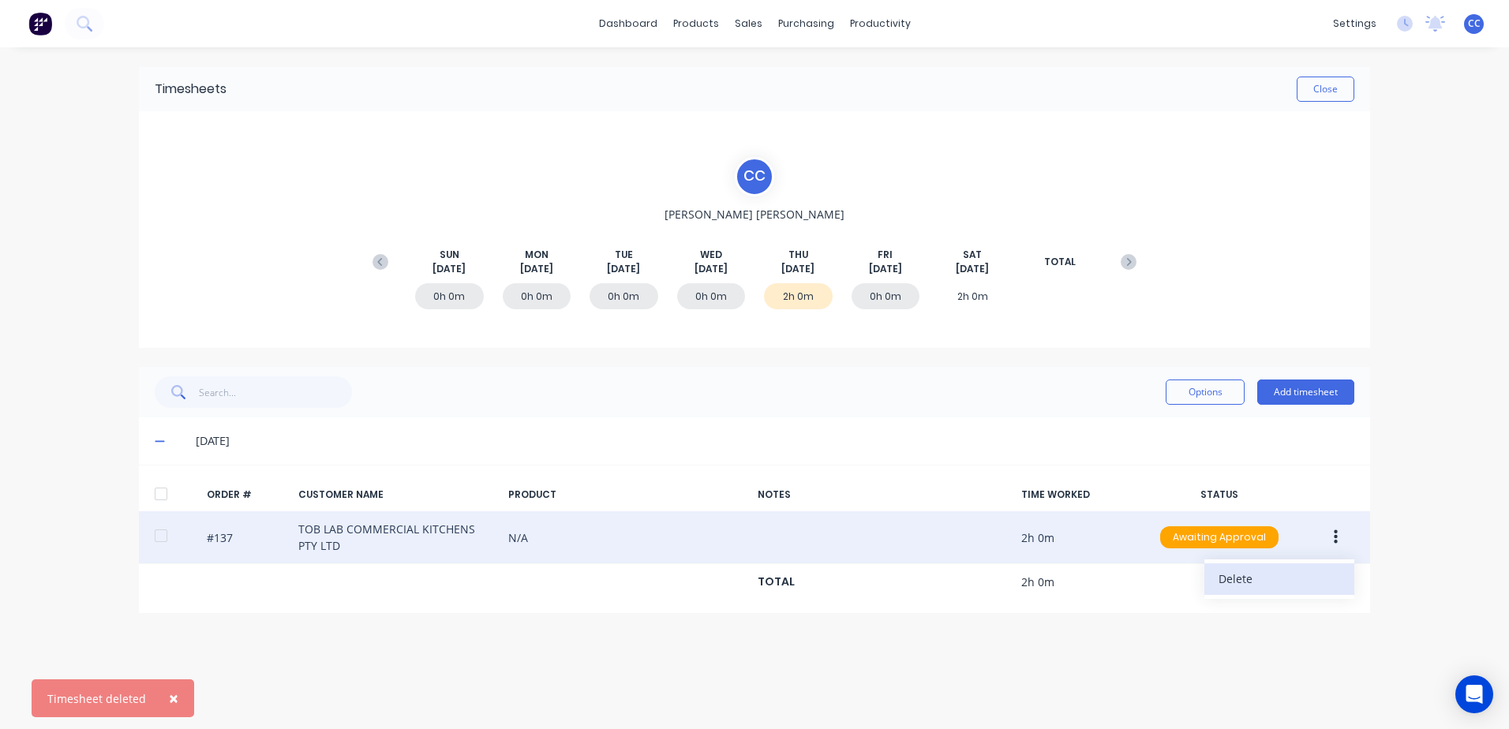  What do you see at coordinates (449, 255) in the screenshot?
I see `span: SUN` at bounding box center [449, 255].